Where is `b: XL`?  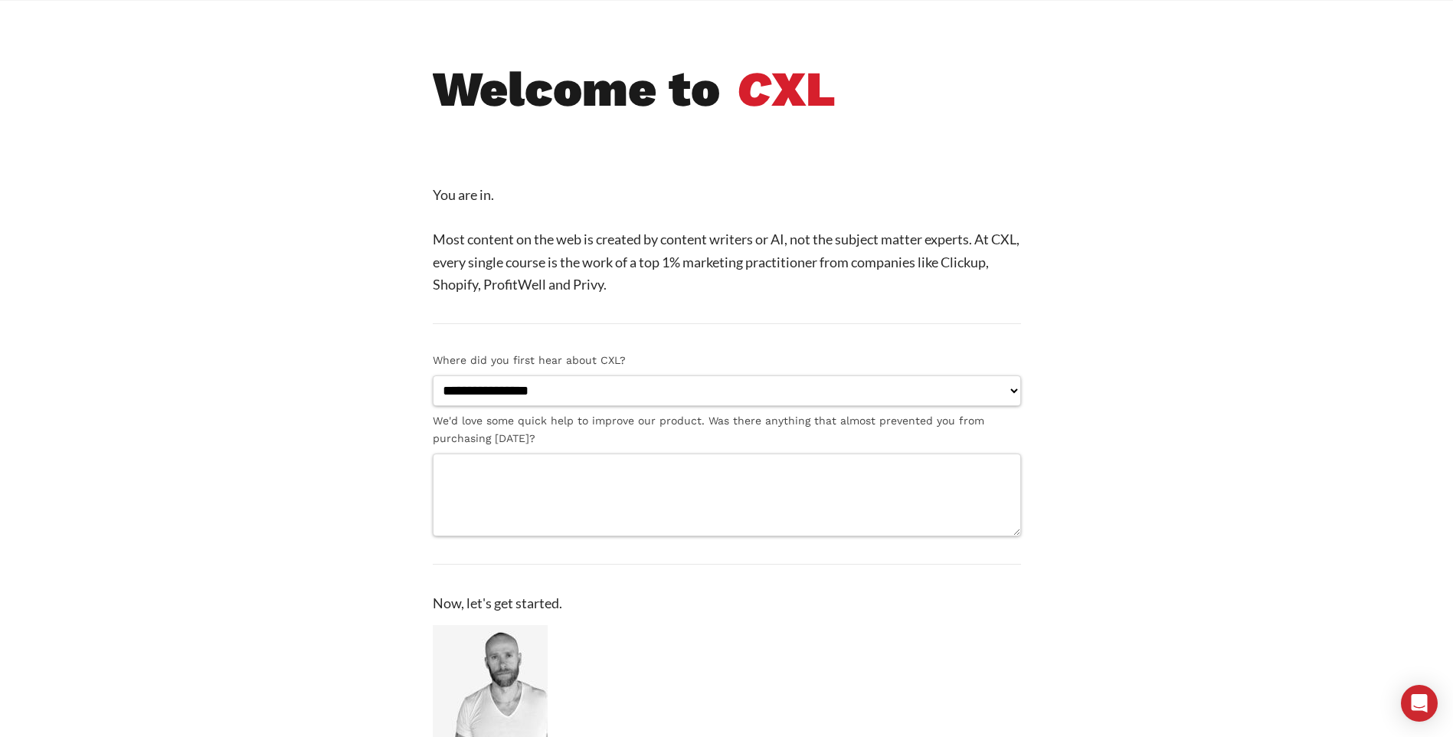 b: XL is located at coordinates (786, 89).